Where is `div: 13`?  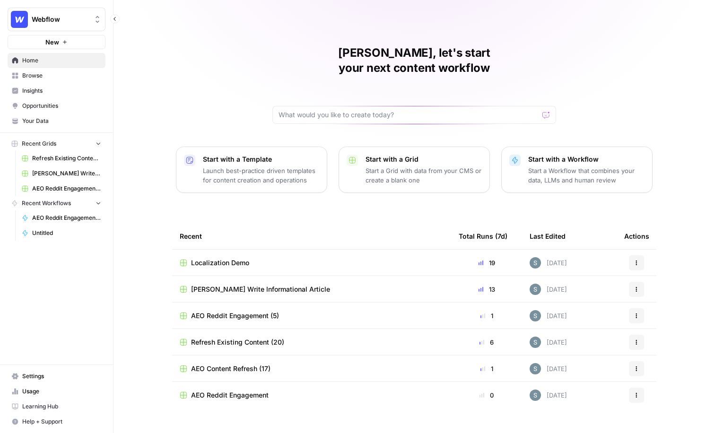
div: 13 is located at coordinates (487, 290).